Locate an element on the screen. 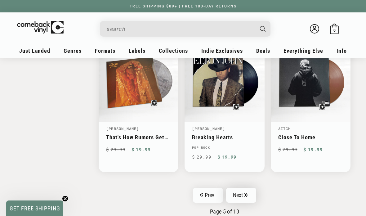 The image size is (366, 216). span: 0 is located at coordinates (334, 30).